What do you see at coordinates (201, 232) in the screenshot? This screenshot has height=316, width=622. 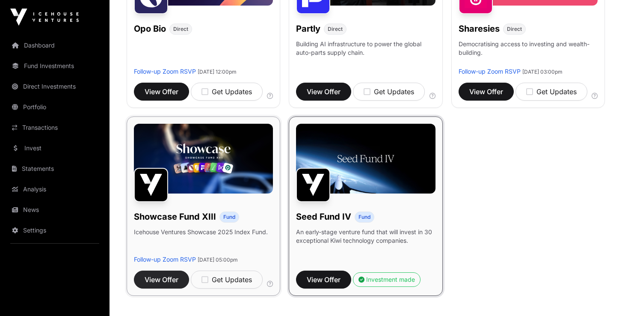 I see `p: Icehouse Ventures Showcase 2025 Index Fund.` at bounding box center [201, 232].